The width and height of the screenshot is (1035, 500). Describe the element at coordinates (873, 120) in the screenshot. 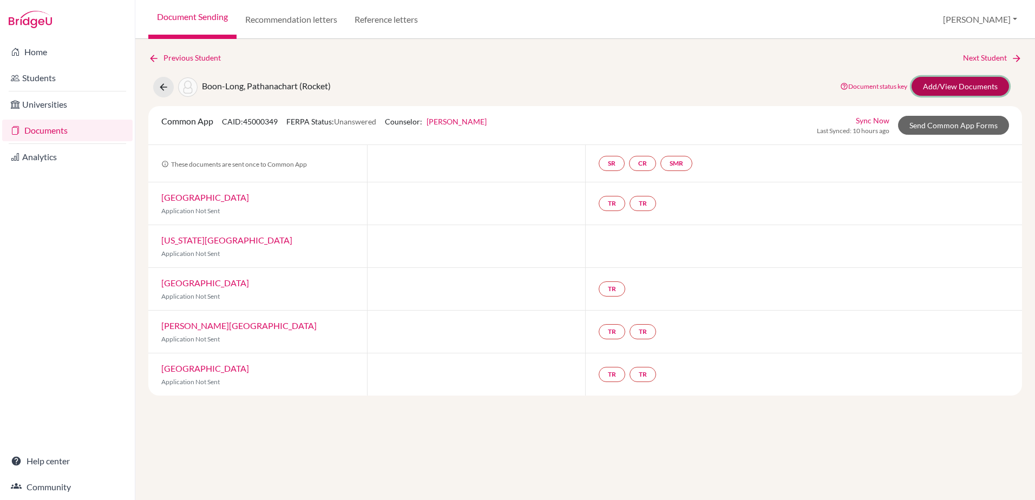

I see `a: Sync Now` at that location.